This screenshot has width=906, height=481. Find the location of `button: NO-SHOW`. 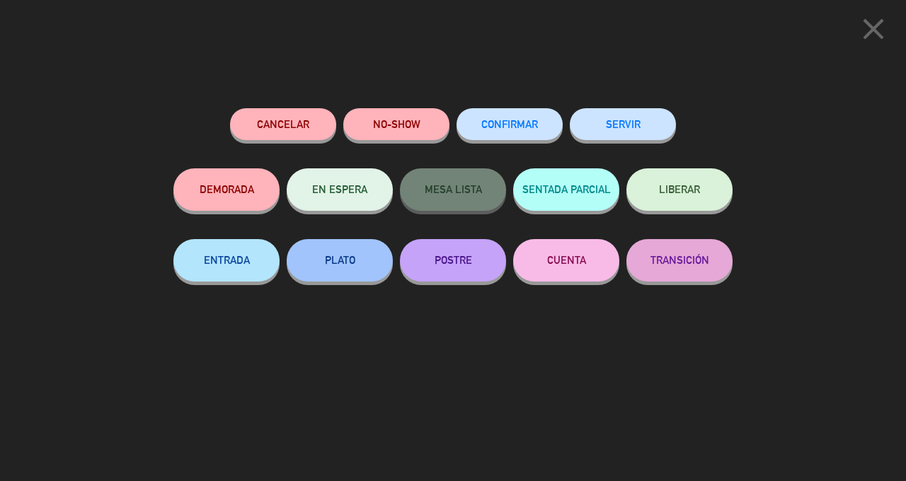

button: NO-SHOW is located at coordinates (396, 124).